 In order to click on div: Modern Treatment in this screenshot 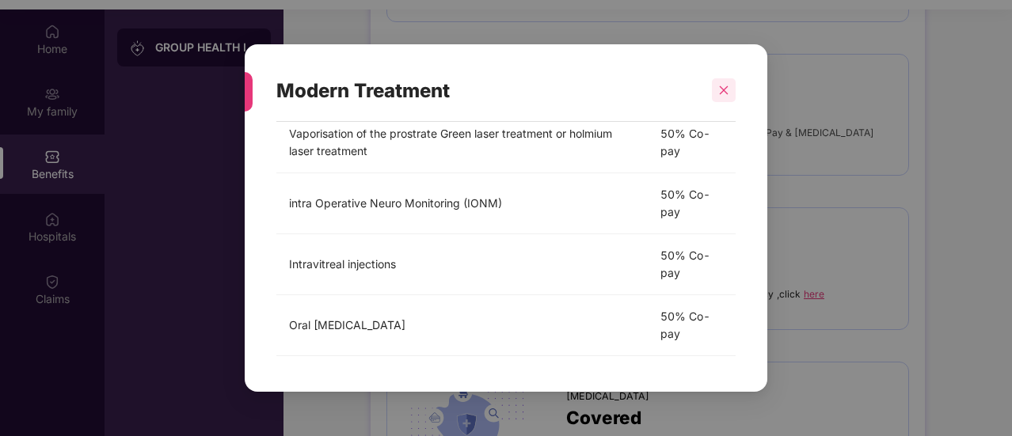, I will do `click(487, 91)`.